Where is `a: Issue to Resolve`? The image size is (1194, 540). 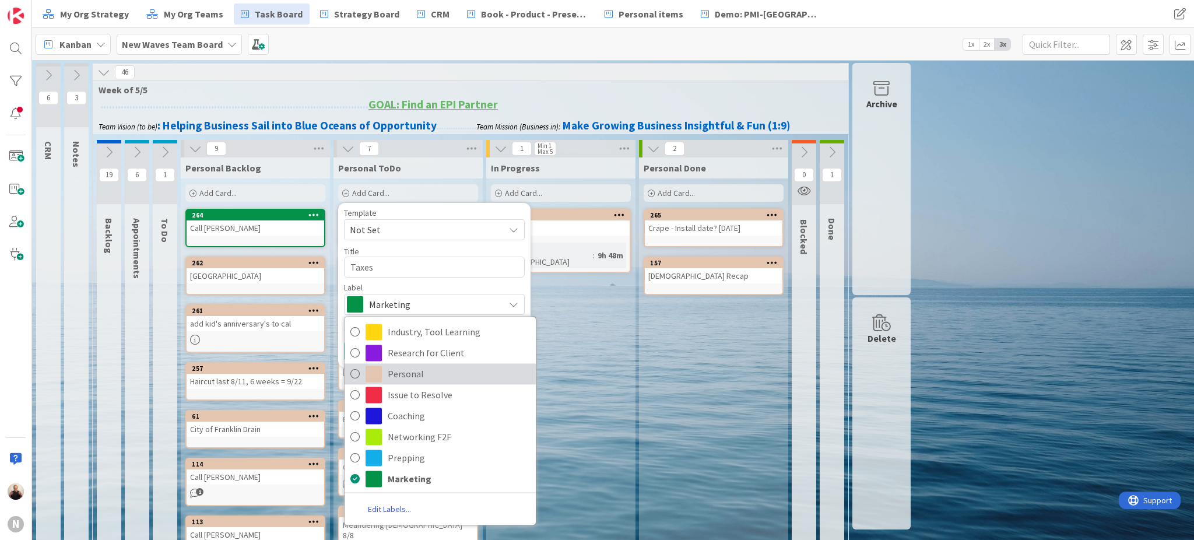
a: Issue to Resolve is located at coordinates (440, 395).